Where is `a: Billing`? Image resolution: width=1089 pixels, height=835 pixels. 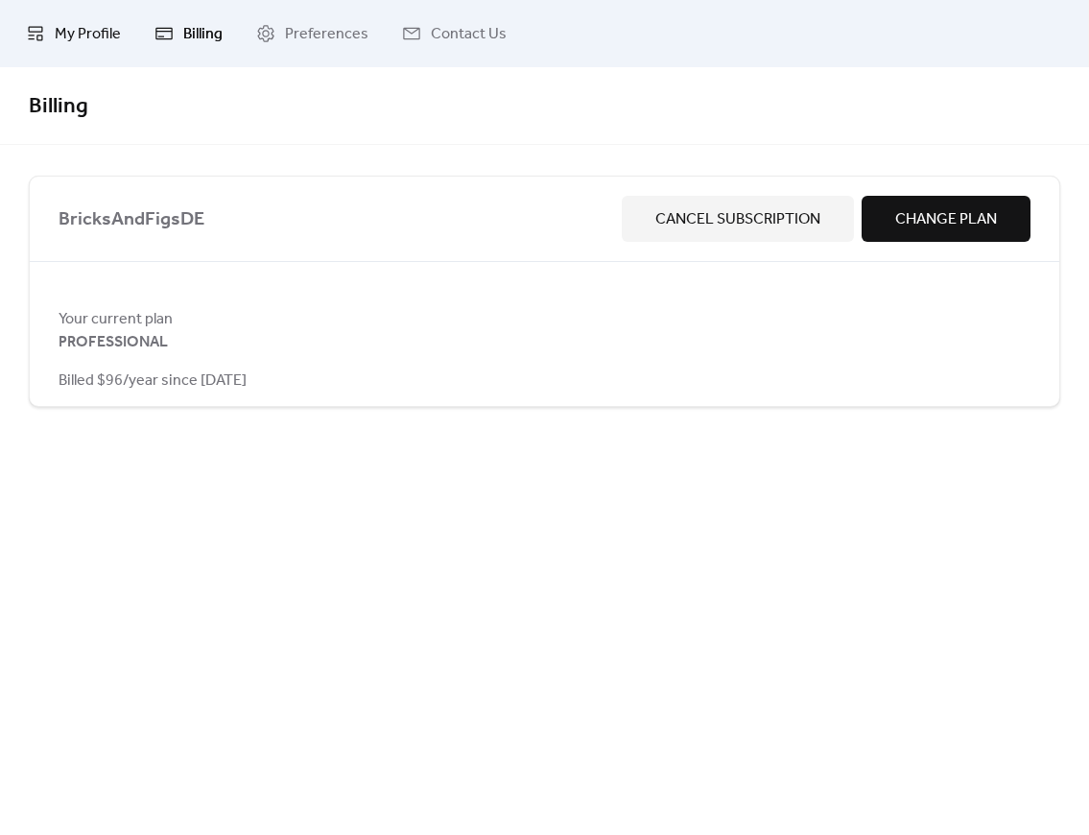
a: Billing is located at coordinates (188, 34).